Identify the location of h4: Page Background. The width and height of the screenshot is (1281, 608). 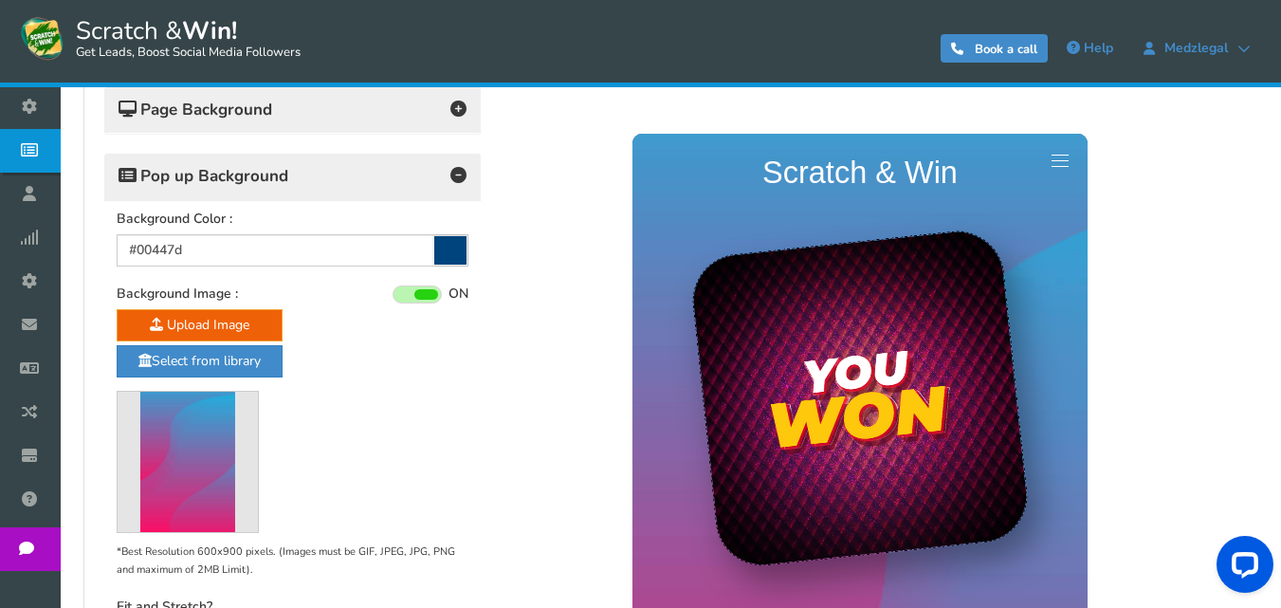
(292, 110).